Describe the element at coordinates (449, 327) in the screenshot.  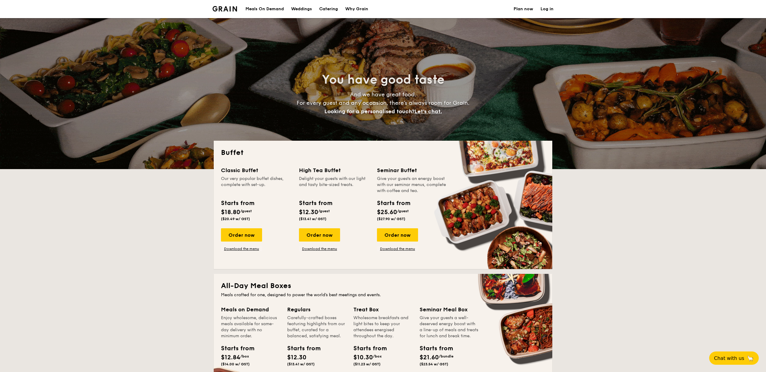
I see `div: Give your guests a well-deserved energy boost with a line-up of meals and treats for lunch and br...` at that location.